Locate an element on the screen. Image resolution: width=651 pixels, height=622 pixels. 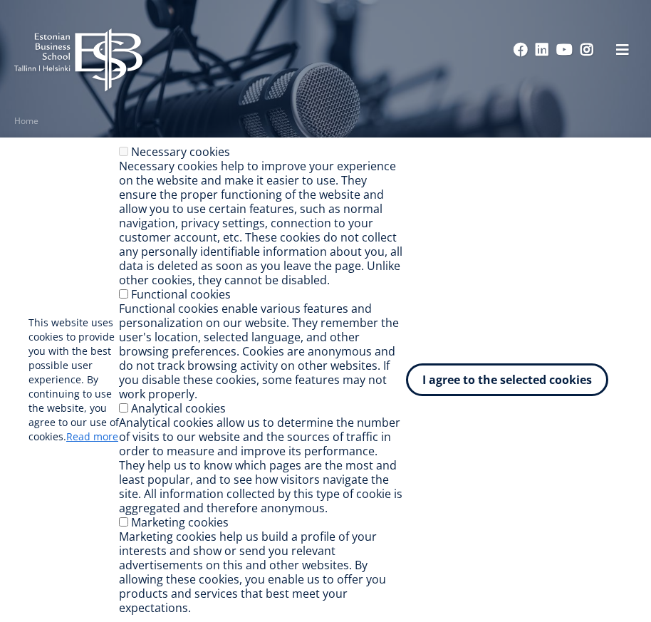
font: Functional cookies is located at coordinates (181, 294).